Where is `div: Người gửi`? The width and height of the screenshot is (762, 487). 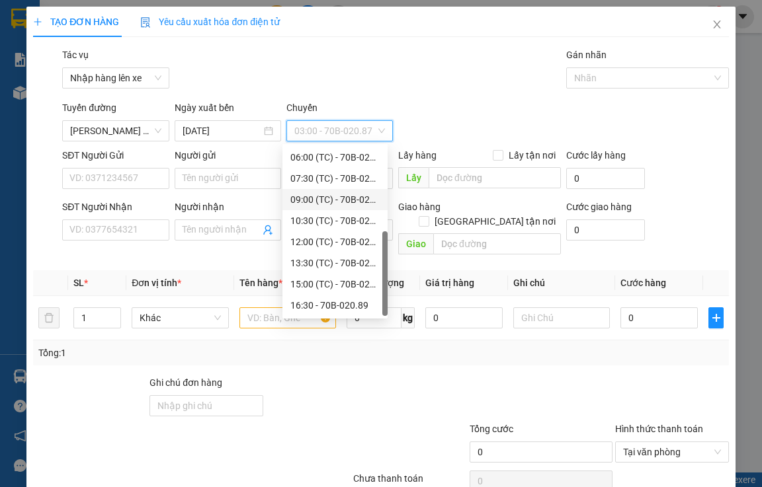 div: Người gửi is located at coordinates (228, 155).